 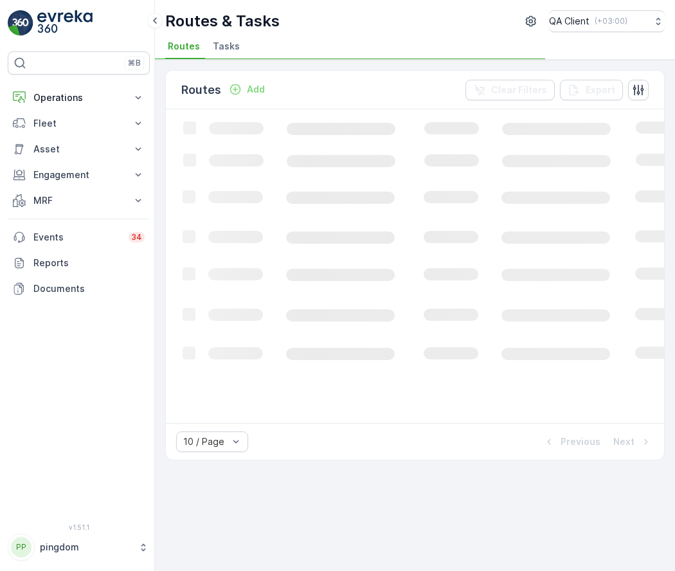 What do you see at coordinates (633, 442) in the screenshot?
I see `button: Next` at bounding box center [633, 442].